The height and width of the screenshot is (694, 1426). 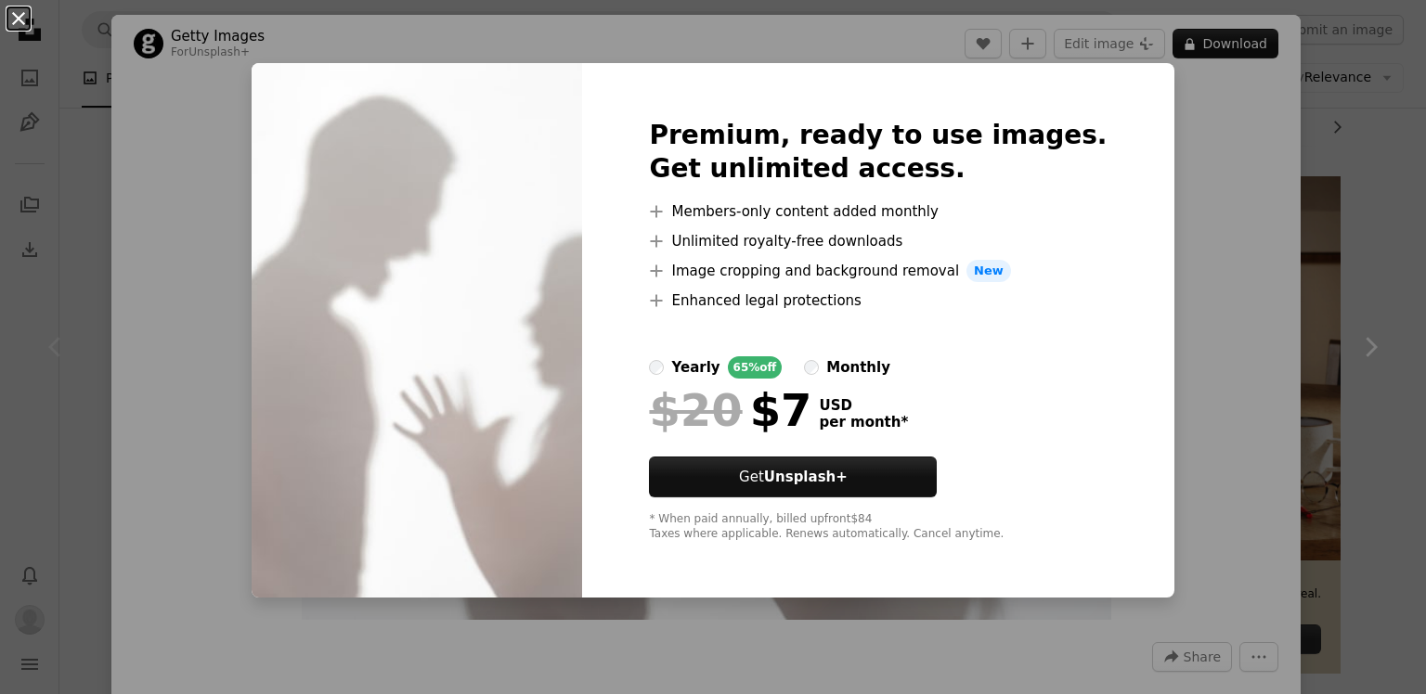 What do you see at coordinates (695, 368) in the screenshot?
I see `div: yearly` at bounding box center [695, 368].